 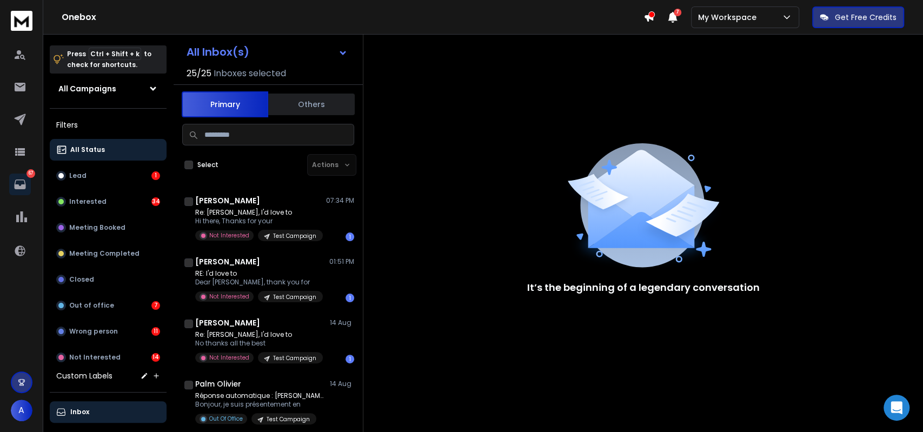 What do you see at coordinates (311, 104) in the screenshot?
I see `button: Others` at bounding box center [311, 104].